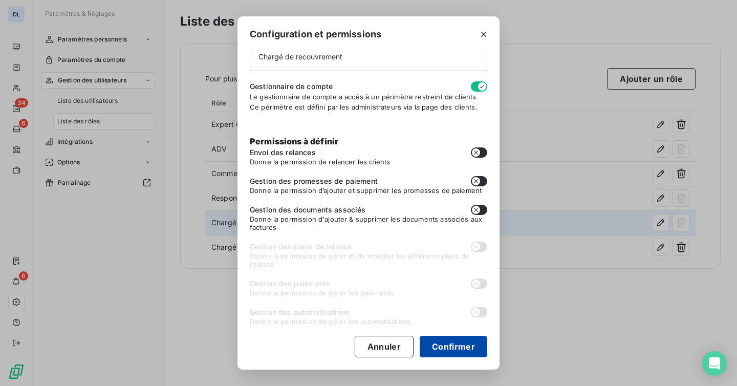 This screenshot has height=386, width=737. What do you see at coordinates (314, 181) in the screenshot?
I see `span: Gestion des promesses de paiement` at bounding box center [314, 181].